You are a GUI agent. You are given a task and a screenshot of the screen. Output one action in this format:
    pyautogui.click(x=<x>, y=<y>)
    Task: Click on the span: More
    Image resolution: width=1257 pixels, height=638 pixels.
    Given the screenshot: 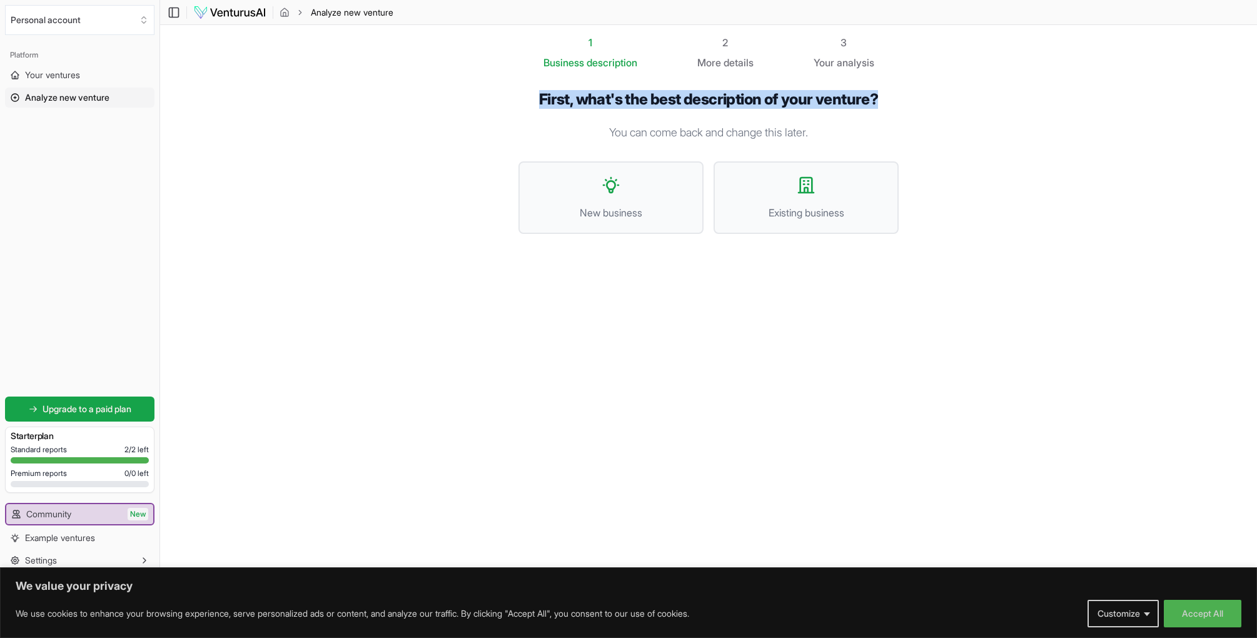 What is the action you would take?
    pyautogui.click(x=709, y=63)
    